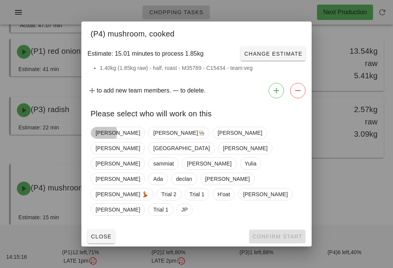 This screenshot has width=393, height=268. What do you see at coordinates (273, 54) in the screenshot?
I see `span: Change Estimate` at bounding box center [273, 54].